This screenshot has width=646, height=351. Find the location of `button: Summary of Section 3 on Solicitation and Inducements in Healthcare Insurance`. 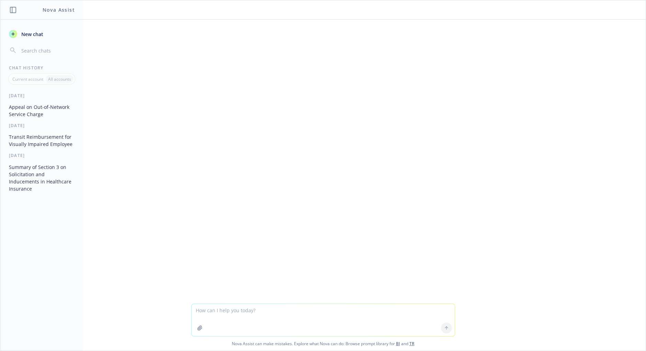

button: Summary of Section 3 on Solicitation and Inducements in Healthcare Insurance is located at coordinates (42, 178).